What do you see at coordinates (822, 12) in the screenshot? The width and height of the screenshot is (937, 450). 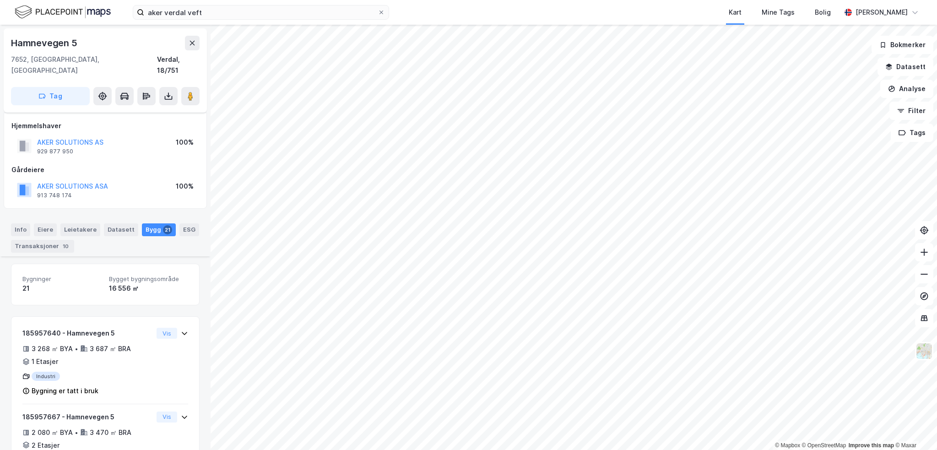 I see `div: Bolig` at bounding box center [822, 12].